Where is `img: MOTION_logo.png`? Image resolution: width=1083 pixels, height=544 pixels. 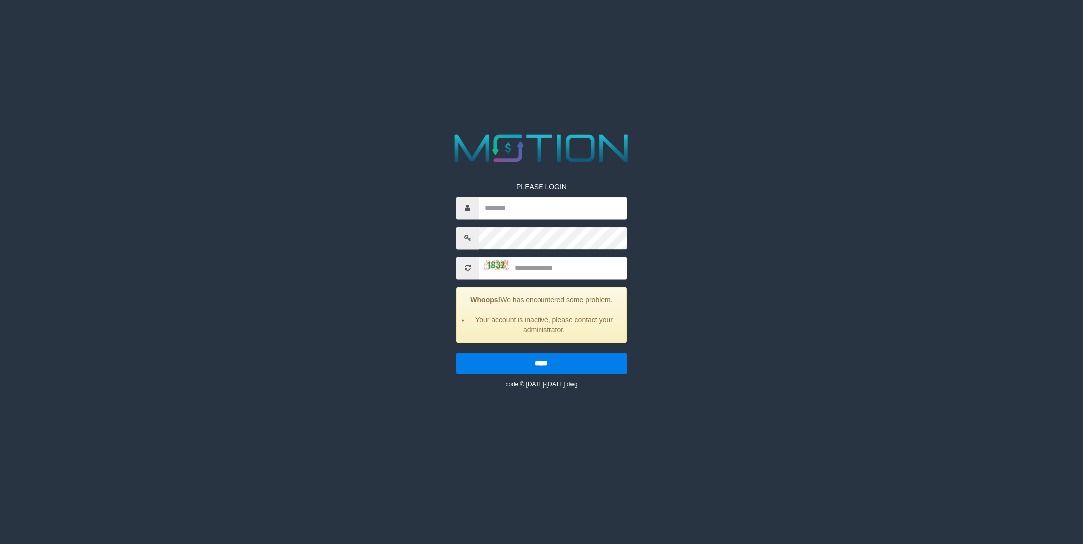 img: MOTION_logo.png is located at coordinates (541, 148).